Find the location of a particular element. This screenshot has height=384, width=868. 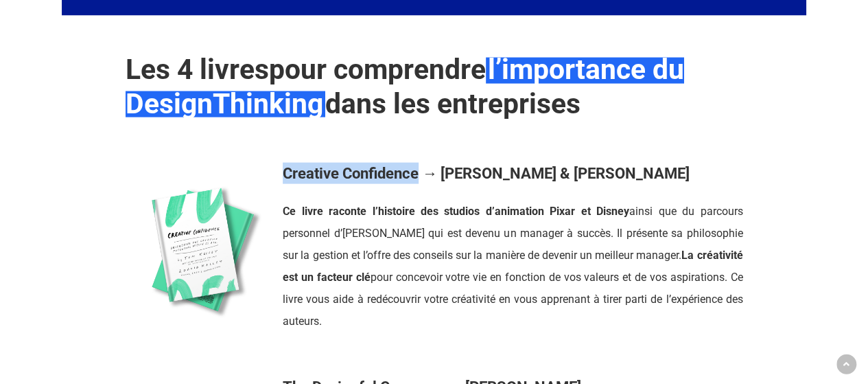

strong: La créativité est un facteur clé is located at coordinates (513, 266).